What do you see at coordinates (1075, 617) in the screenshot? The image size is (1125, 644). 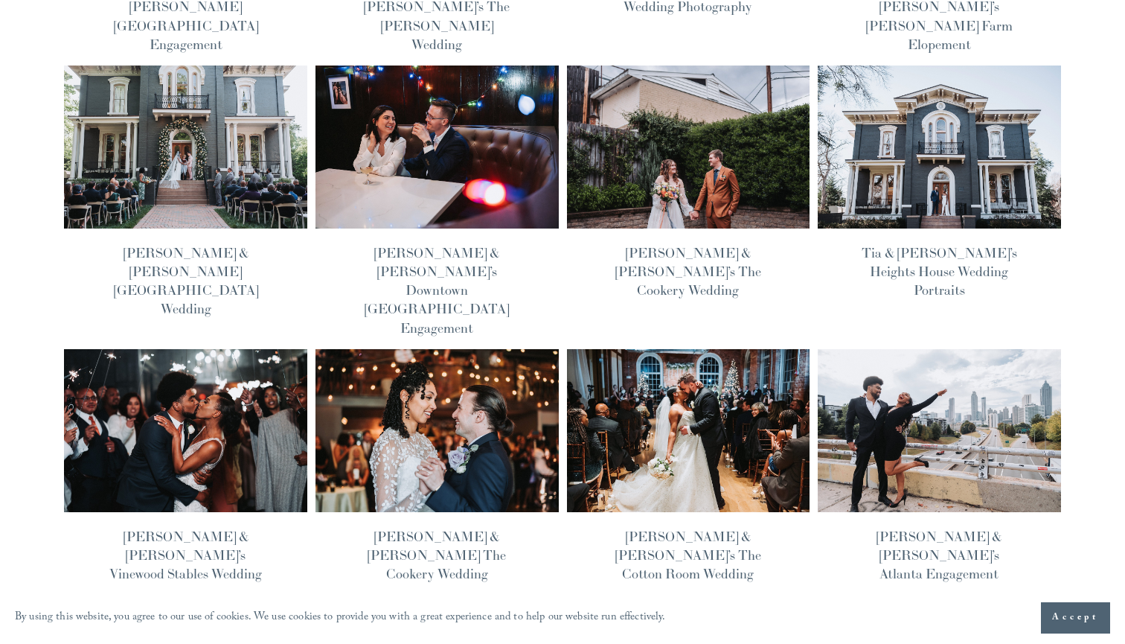 I see `button: Accept` at bounding box center [1075, 617].